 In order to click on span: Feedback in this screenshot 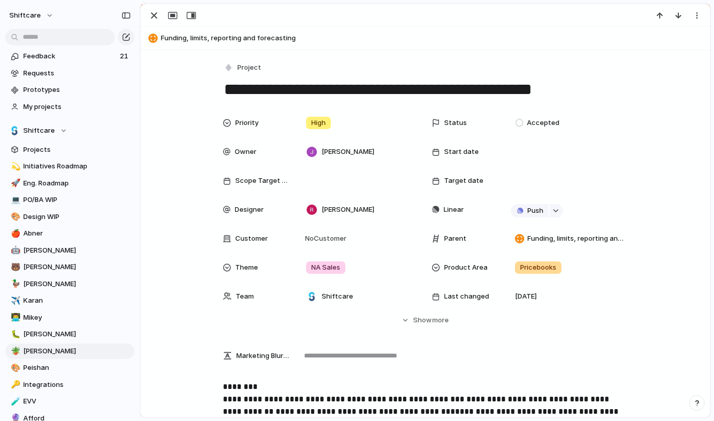, I will do `click(70, 56)`.